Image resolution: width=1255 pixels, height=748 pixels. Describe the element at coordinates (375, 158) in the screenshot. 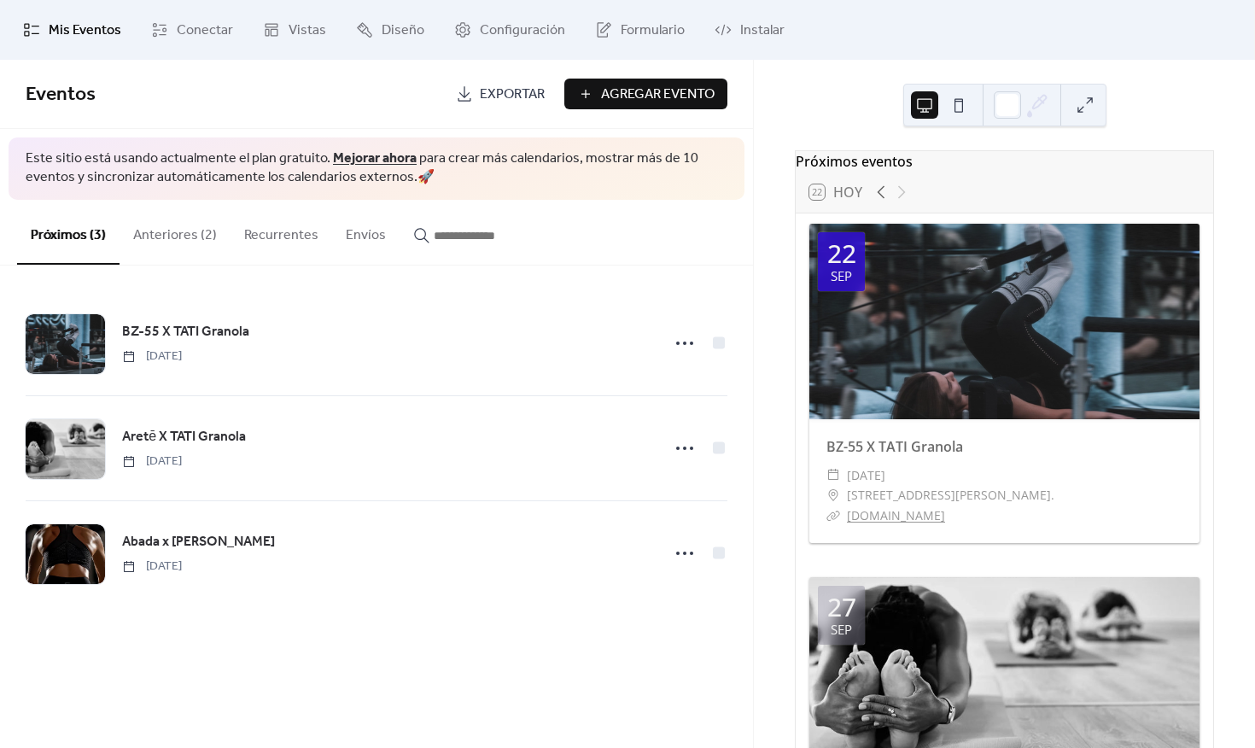

I see `a: Mejorar ahora` at that location.